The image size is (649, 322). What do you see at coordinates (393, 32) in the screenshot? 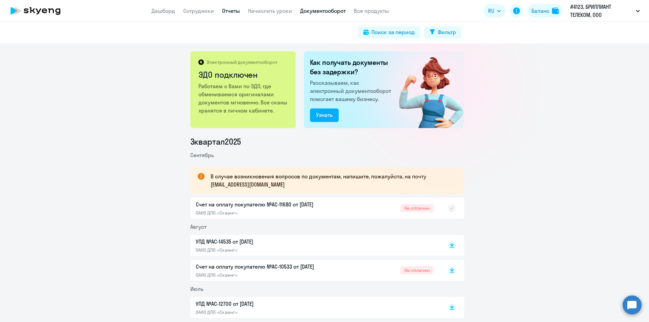
I see `div: Поиск за период` at bounding box center [393, 32].